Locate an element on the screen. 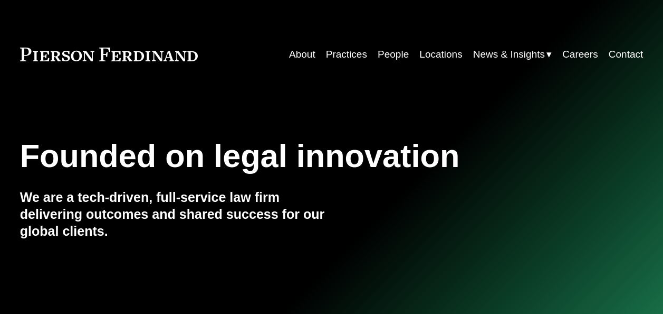 The width and height of the screenshot is (663, 314). h4: We are a tech-driven, full-service law firm delivering outcomes and shared success for our global... is located at coordinates (176, 214).